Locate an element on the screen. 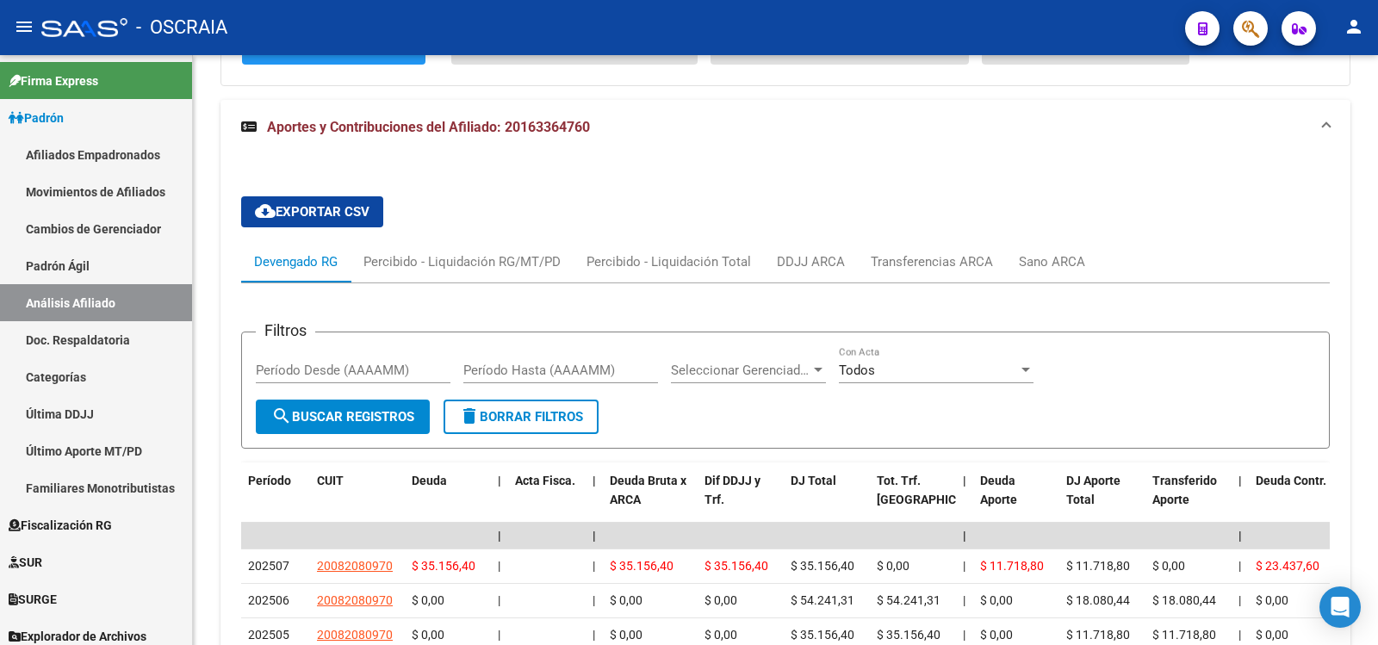  span: DJ Total is located at coordinates (813, 481).